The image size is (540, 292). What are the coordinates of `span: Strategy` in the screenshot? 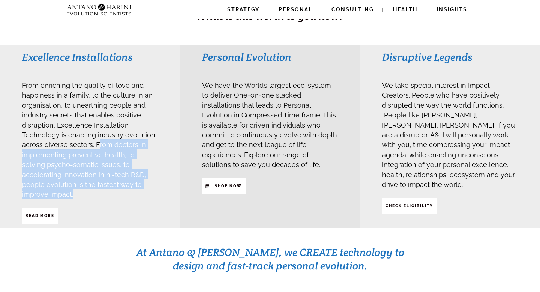 It's located at (243, 9).